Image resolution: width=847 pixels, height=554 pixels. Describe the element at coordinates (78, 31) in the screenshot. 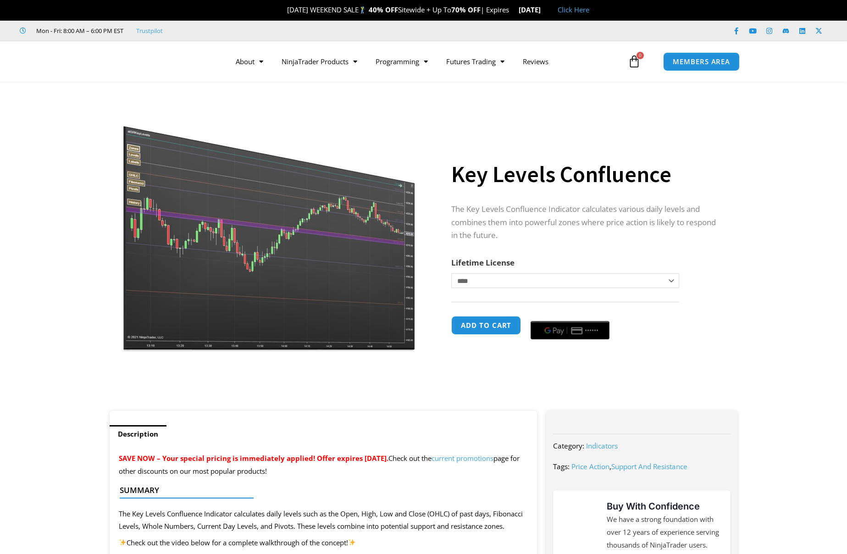

I see `span: Mon - Fri: 8:00 AM – 6:00 PM EST` at that location.